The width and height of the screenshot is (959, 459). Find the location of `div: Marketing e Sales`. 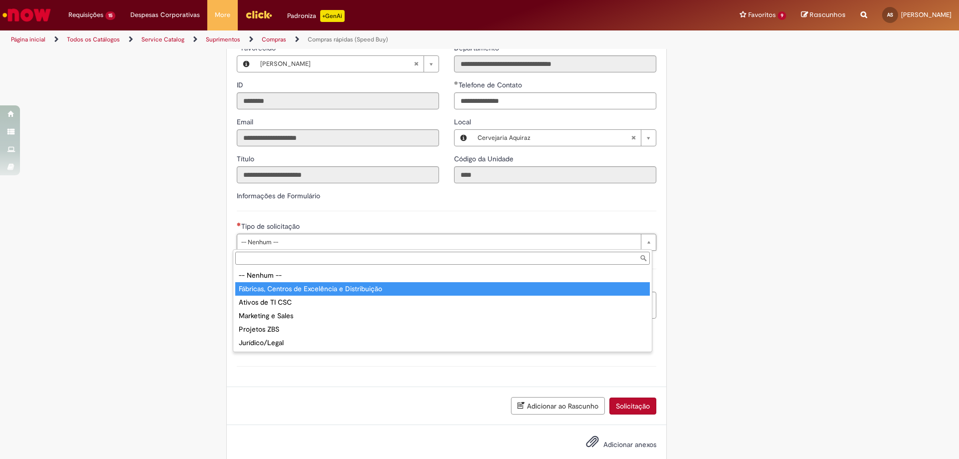

div: Marketing e Sales is located at coordinates (443, 316).